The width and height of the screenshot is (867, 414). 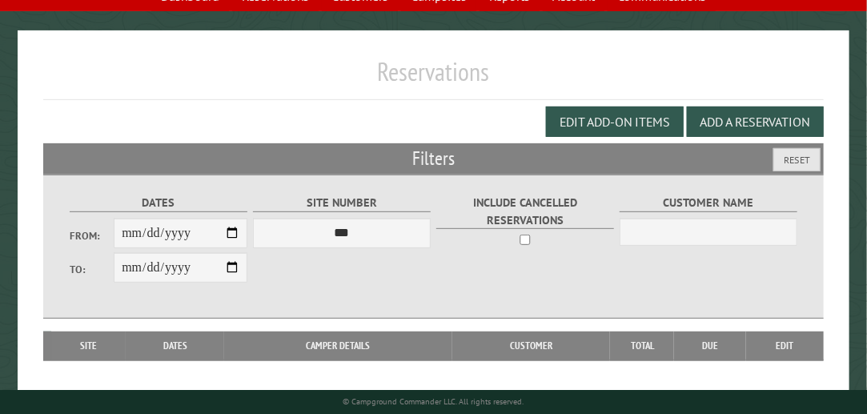 What do you see at coordinates (92, 235) in the screenshot?
I see `label: From:` at bounding box center [92, 235].